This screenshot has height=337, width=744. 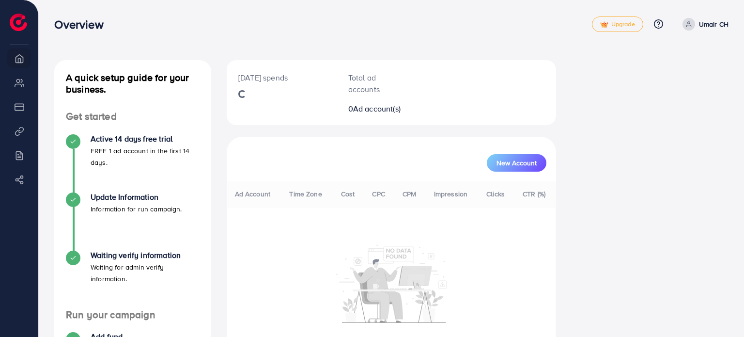 I want to click on p: Total ad accounts, so click(x=378, y=83).